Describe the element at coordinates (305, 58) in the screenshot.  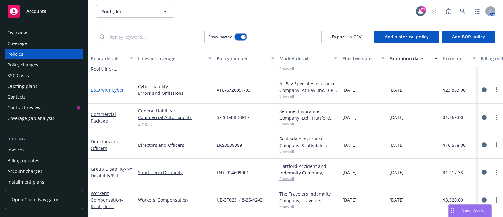
I see `div: Market details` at that location.